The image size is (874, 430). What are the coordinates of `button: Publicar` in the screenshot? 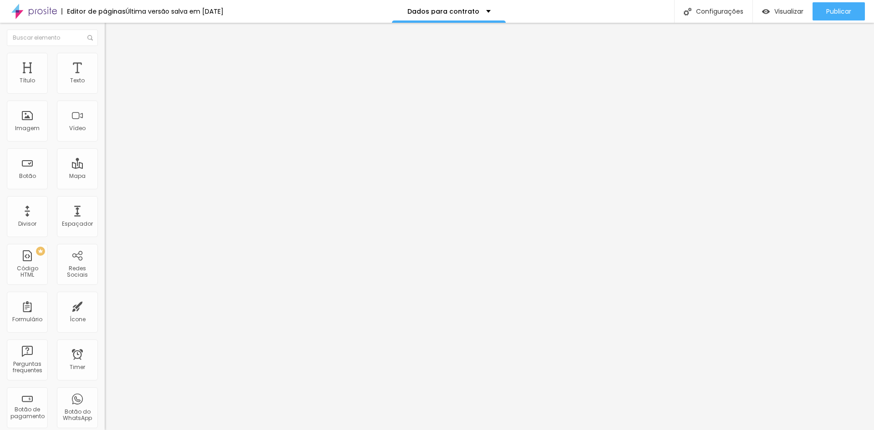 It's located at (838, 11).